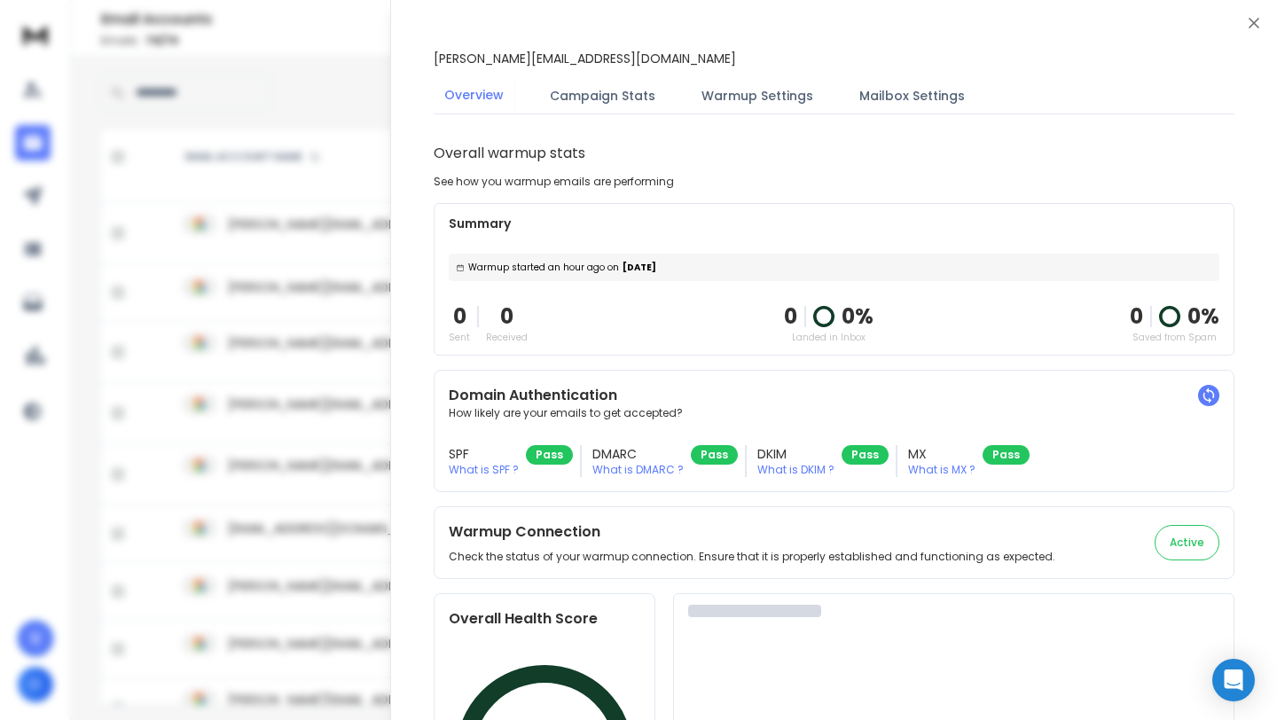 The width and height of the screenshot is (1277, 720). Describe the element at coordinates (941, 470) in the screenshot. I see `p: What is MX ?` at that location.